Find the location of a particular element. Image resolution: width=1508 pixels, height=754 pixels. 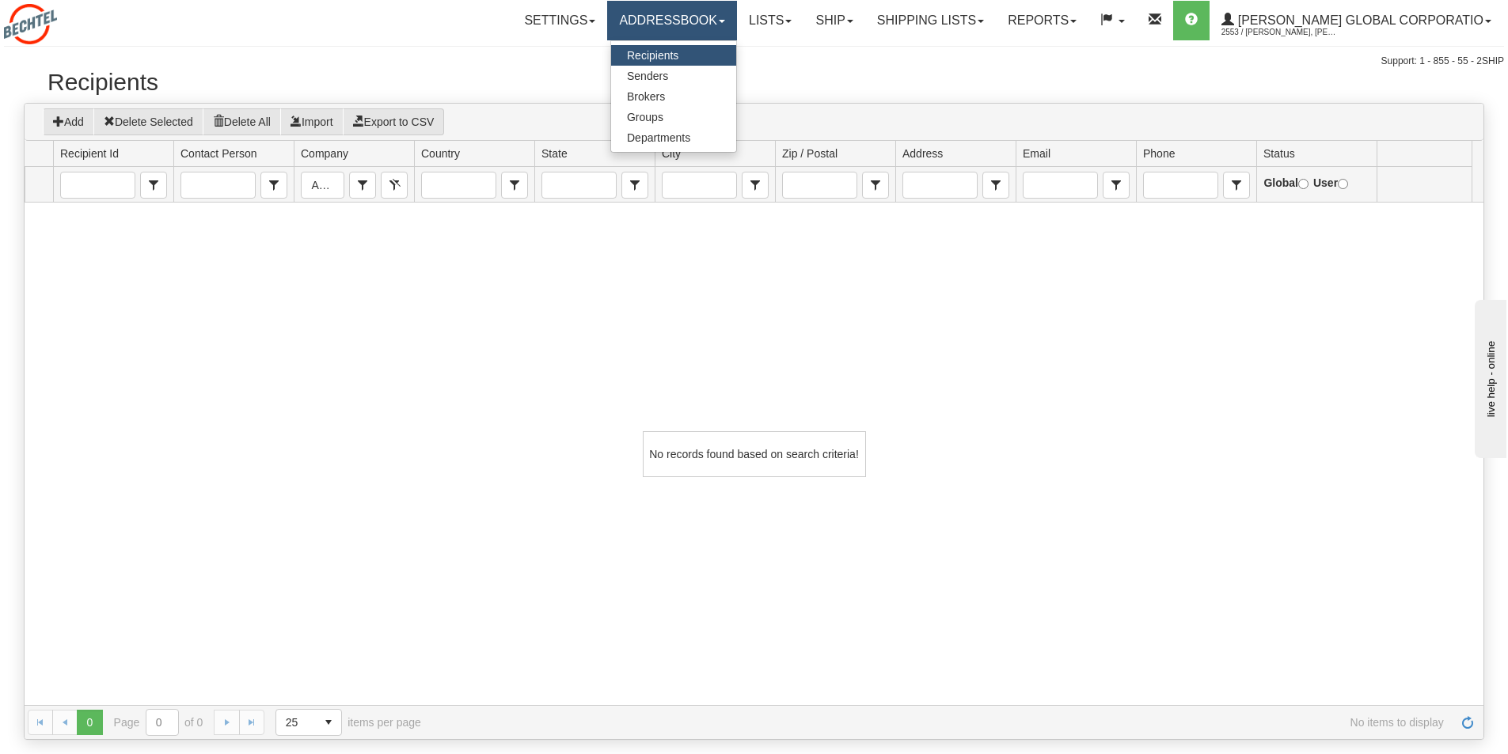

input: Zip / Postal is located at coordinates (819, 185).